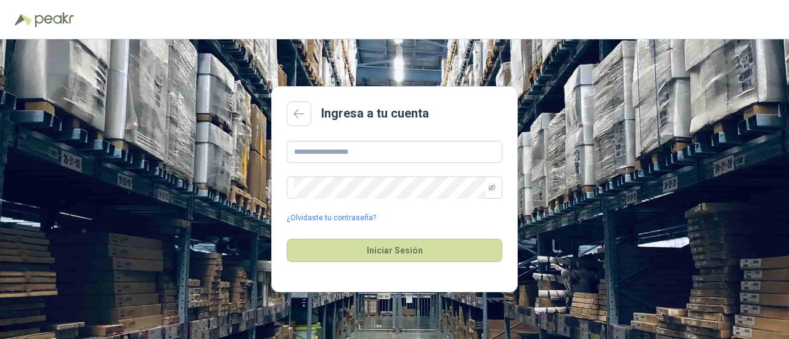  I want to click on img: Peakr, so click(54, 20).